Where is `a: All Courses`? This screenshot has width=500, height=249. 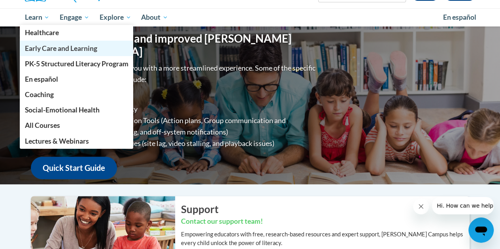 a: All Courses is located at coordinates (77, 125).